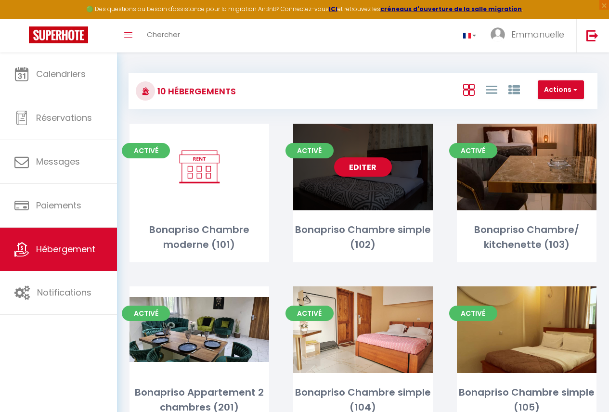 Image resolution: width=609 pixels, height=412 pixels. Describe the element at coordinates (538, 34) in the screenshot. I see `span: Emmanuelle` at that location.